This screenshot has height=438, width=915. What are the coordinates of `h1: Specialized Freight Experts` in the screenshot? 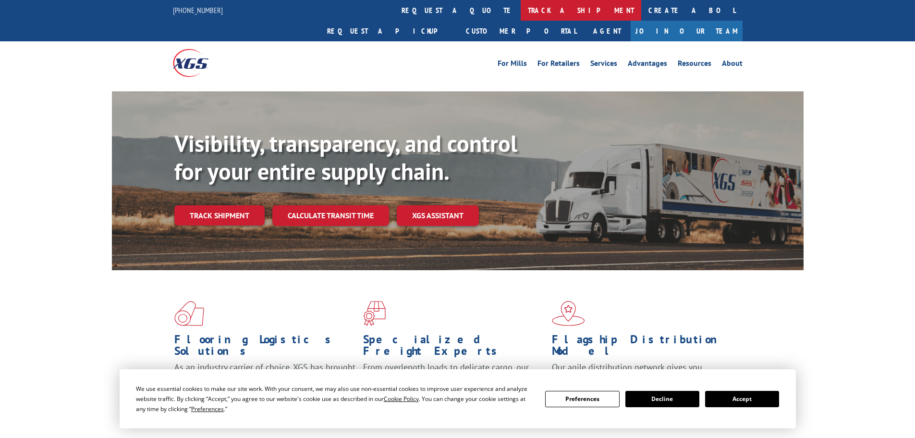 It's located at (454, 347).